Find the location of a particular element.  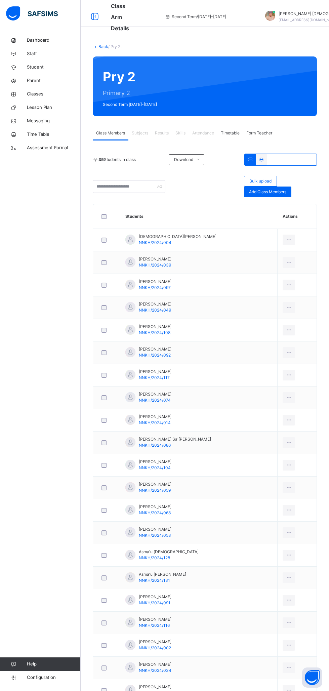

span: / Pry 2 . is located at coordinates (115, 46).